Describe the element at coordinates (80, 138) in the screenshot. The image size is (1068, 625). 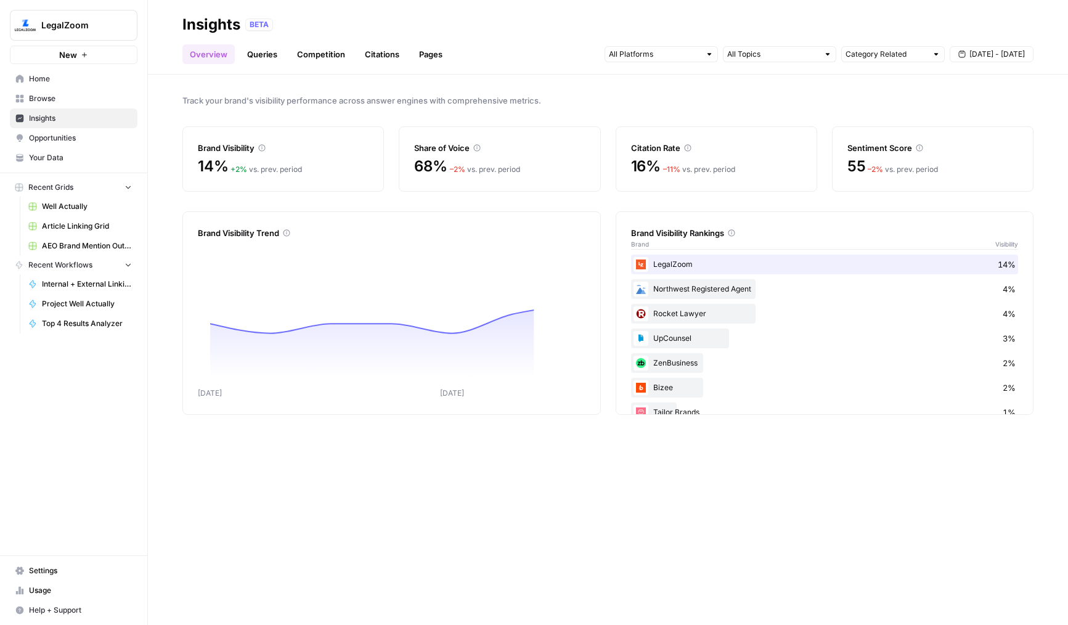
I see `span: Opportunities` at that location.